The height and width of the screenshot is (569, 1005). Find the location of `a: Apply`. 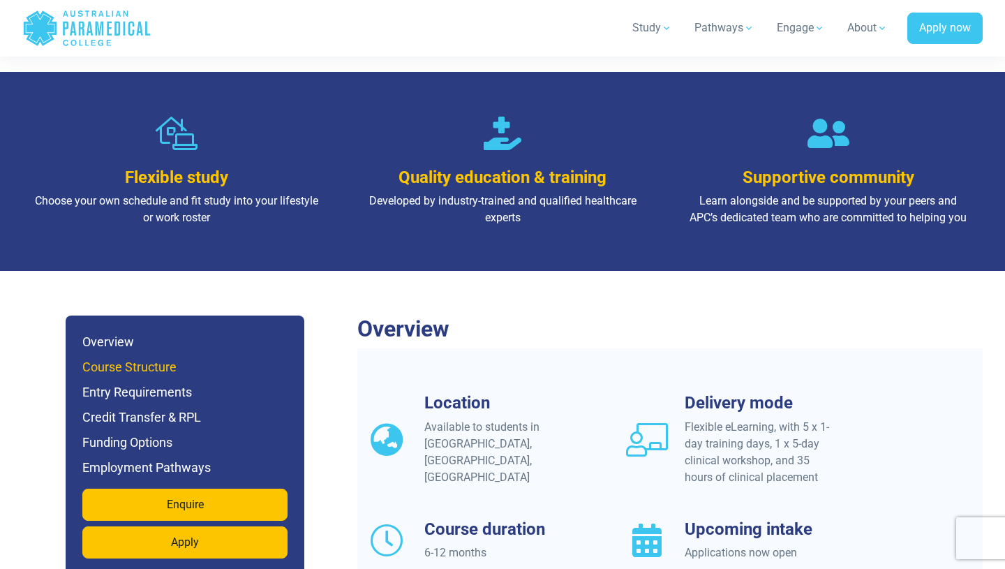

a: Apply is located at coordinates (185, 542).